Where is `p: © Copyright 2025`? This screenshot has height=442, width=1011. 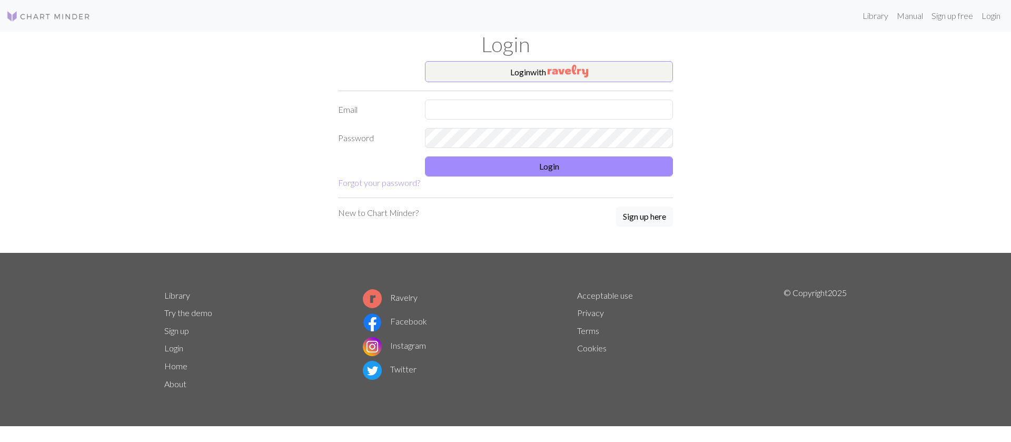
p: © Copyright 2025 is located at coordinates (815, 340).